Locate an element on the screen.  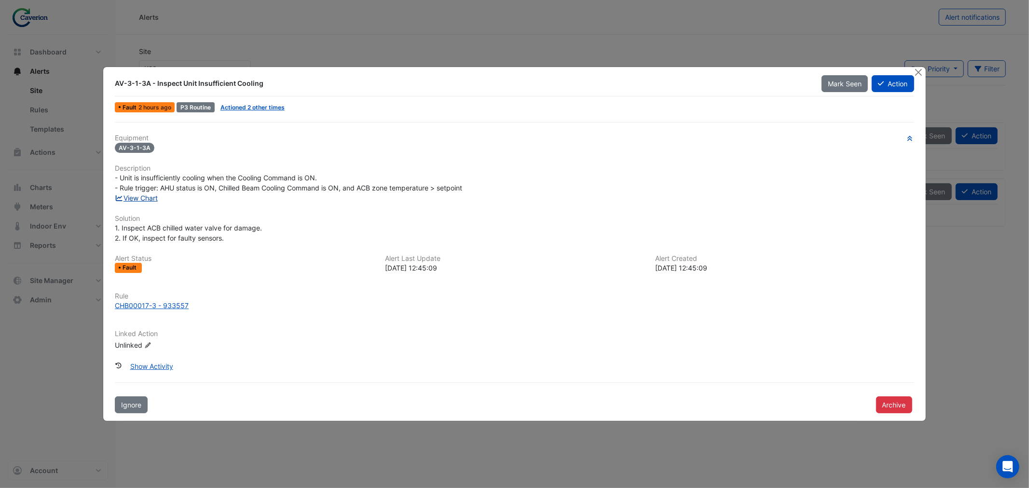
button: Show Activity is located at coordinates (151, 366).